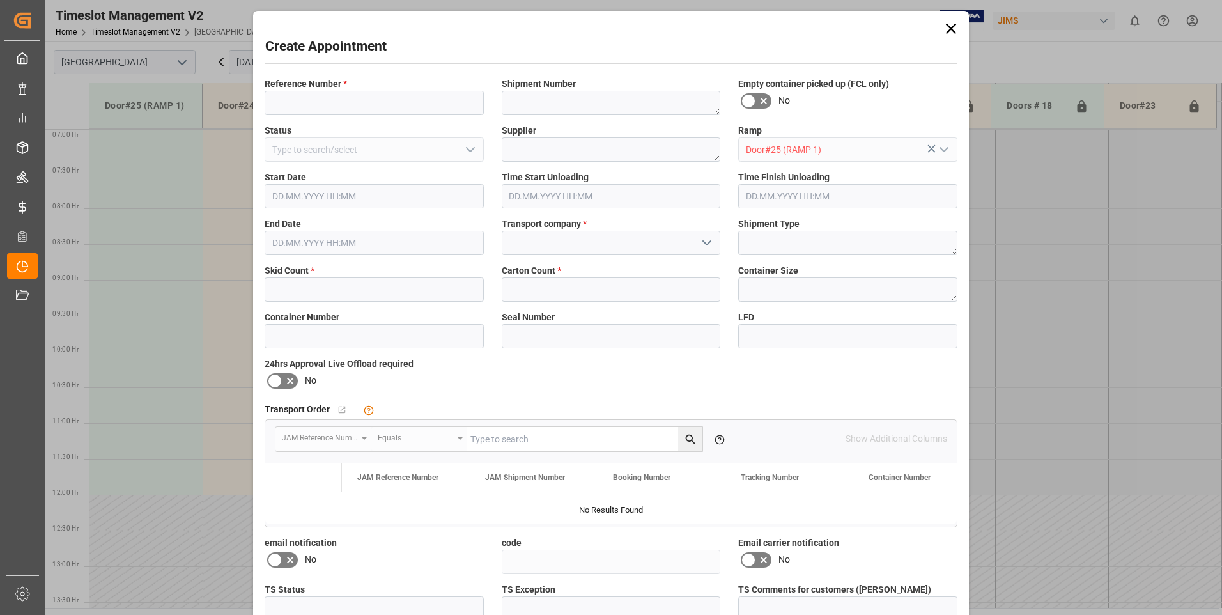 The height and width of the screenshot is (615, 1222). Describe the element at coordinates (768, 270) in the screenshot. I see `span: Container Size` at that location.